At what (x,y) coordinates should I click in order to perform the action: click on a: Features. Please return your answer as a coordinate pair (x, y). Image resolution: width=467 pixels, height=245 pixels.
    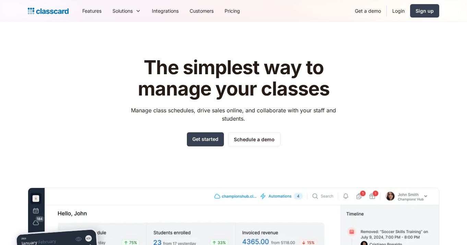
    Looking at the image, I should click on (92, 11).